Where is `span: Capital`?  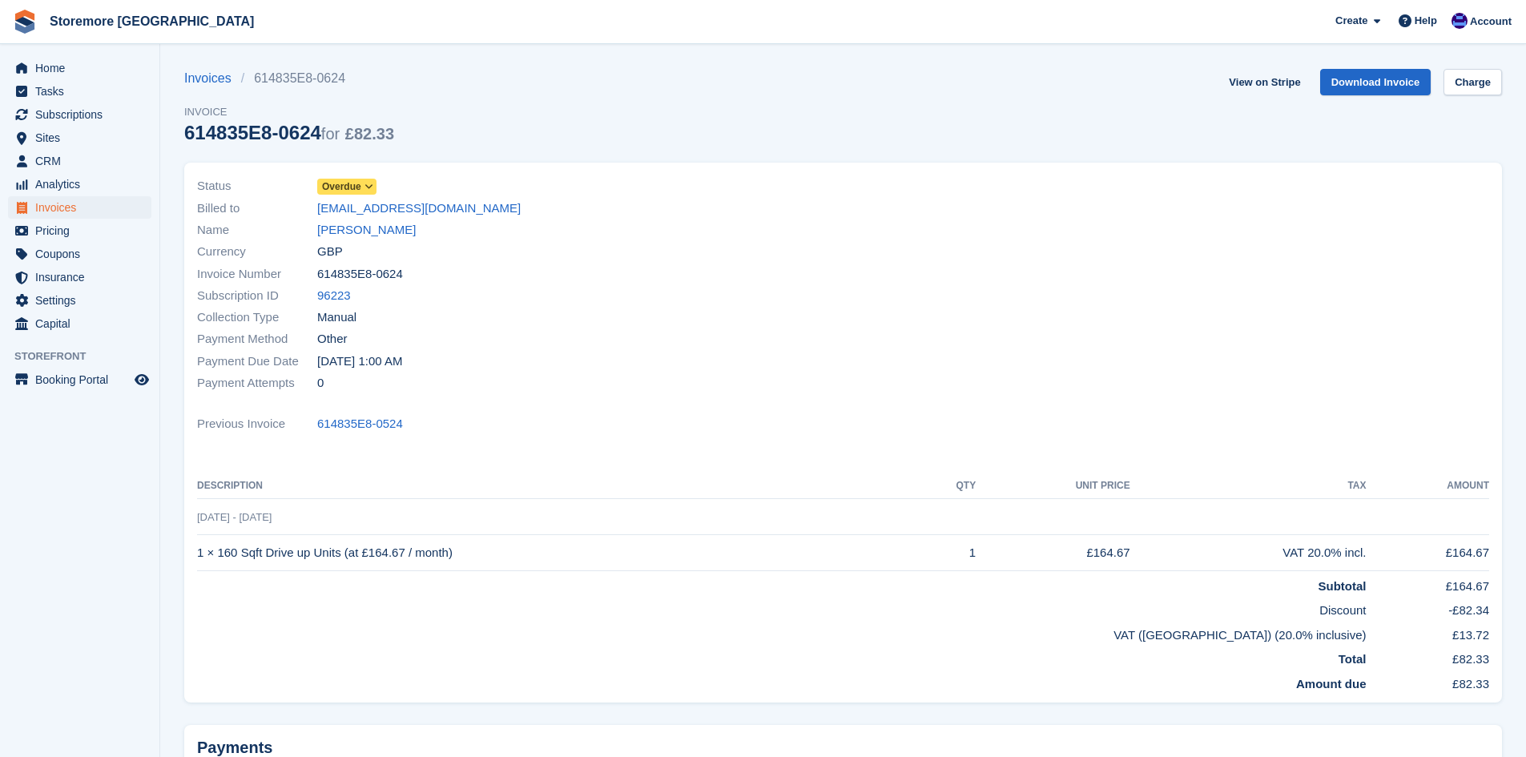 span: Capital is located at coordinates (83, 324).